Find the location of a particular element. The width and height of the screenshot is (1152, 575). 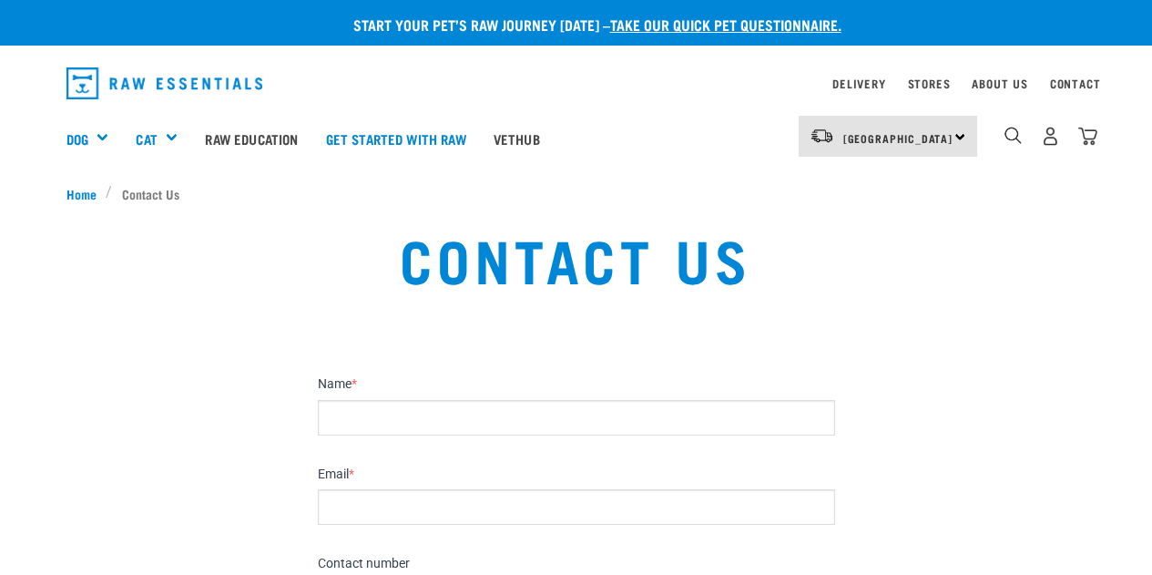

img: user.png is located at coordinates (1050, 136).